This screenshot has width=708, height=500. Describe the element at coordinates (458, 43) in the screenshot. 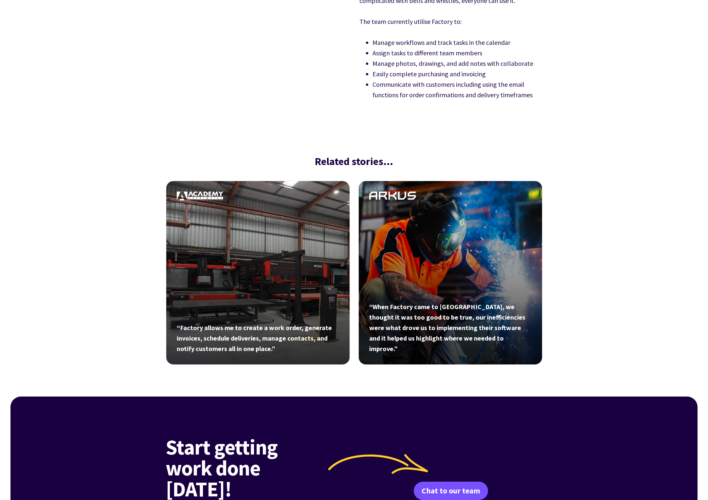

I see `li: Manage workflows and track tasks in the calendar` at that location.